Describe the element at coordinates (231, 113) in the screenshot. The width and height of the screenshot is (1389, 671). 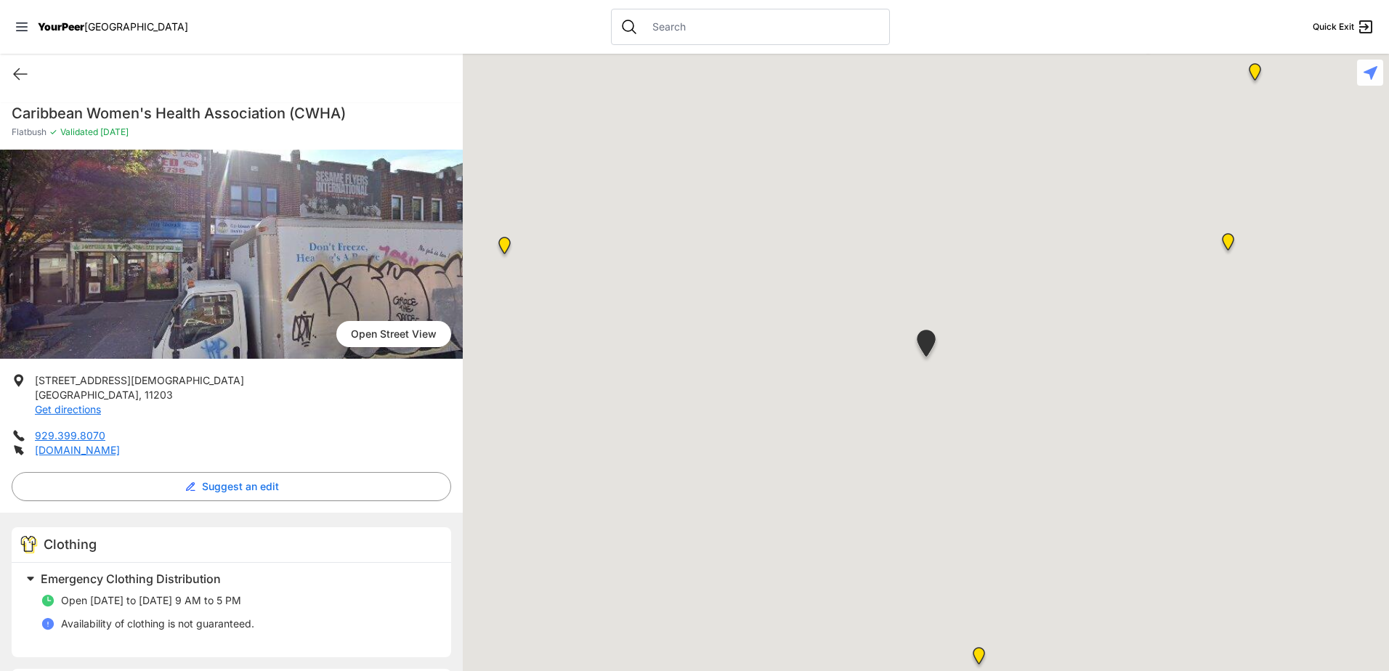
I see `h1: Caribbean Women's Health Association (CWHA)` at that location.